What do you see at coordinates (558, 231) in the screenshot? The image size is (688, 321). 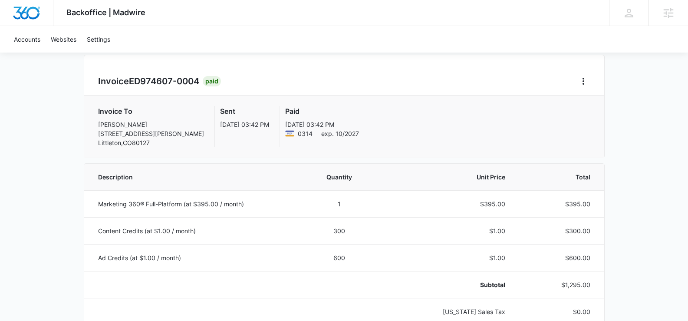 I see `p: $300.00` at bounding box center [558, 231].